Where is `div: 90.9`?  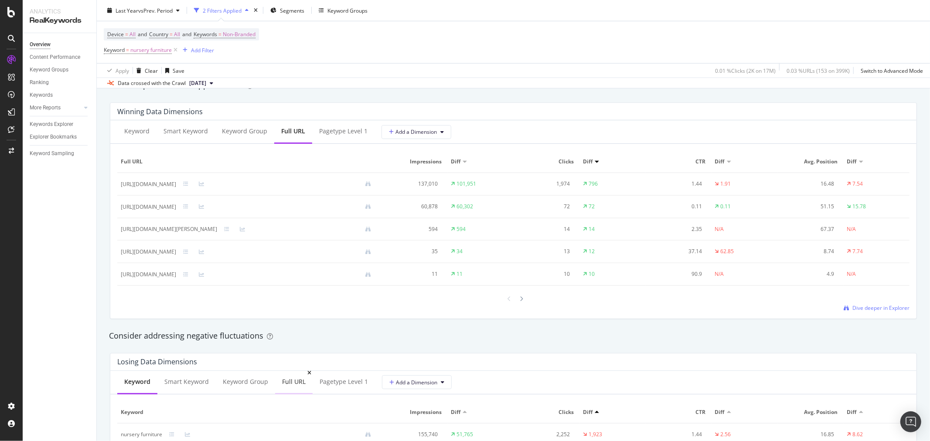
div: 90.9 is located at coordinates (675, 274).